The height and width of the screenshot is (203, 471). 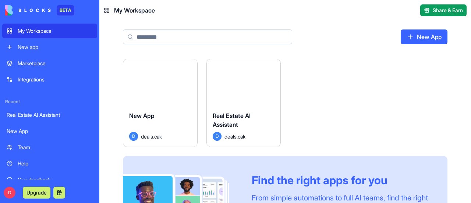 What do you see at coordinates (55, 147) in the screenshot?
I see `div: Team` at bounding box center [55, 147].